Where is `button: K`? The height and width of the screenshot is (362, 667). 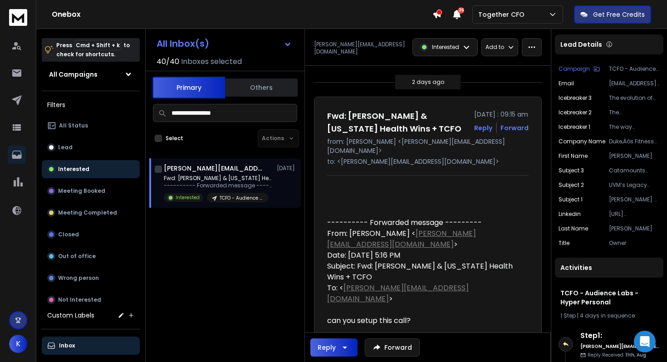 button: K is located at coordinates (18, 344).